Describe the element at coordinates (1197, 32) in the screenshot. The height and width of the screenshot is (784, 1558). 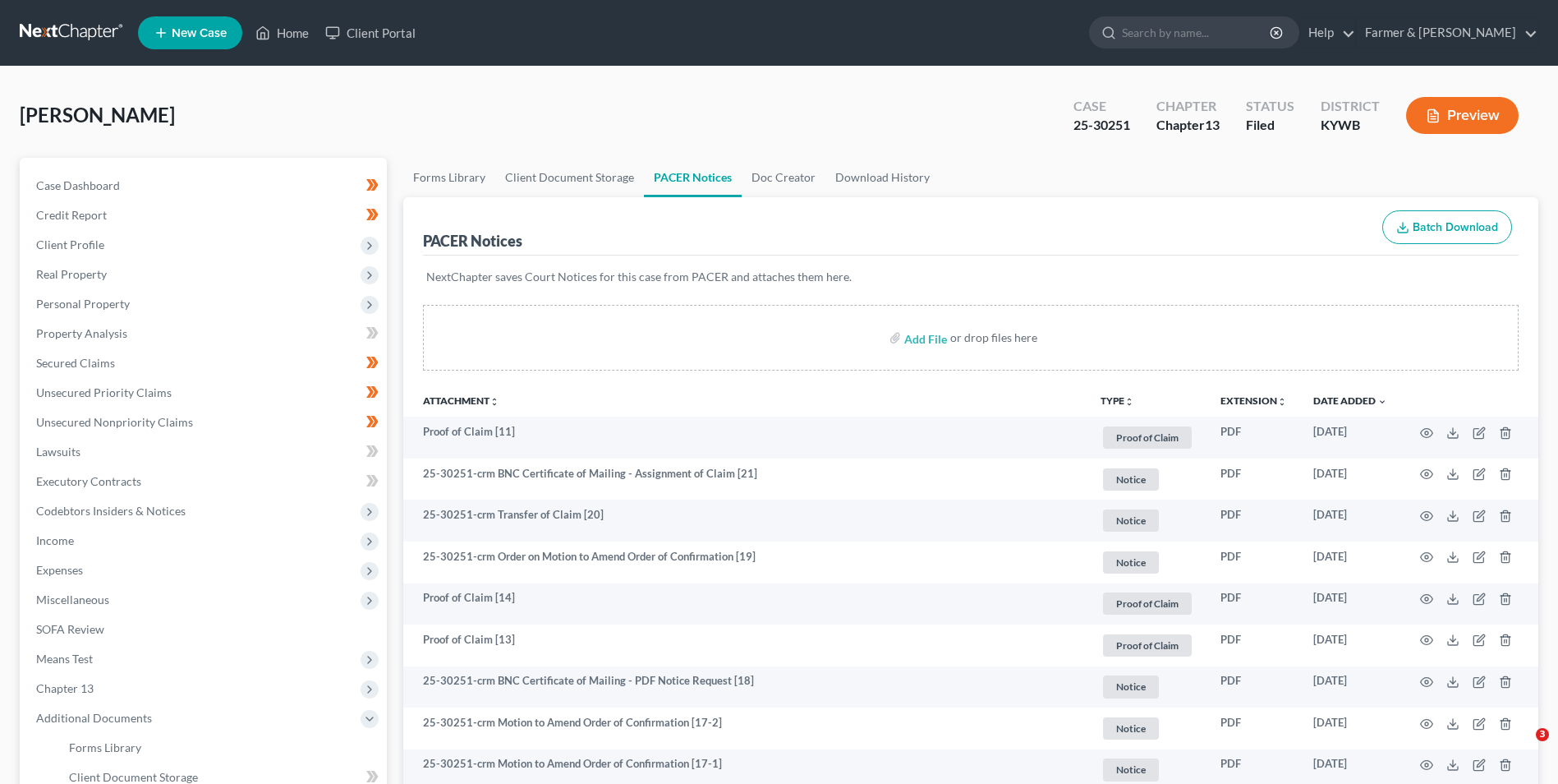
I see `input: Search by name...` at that location.